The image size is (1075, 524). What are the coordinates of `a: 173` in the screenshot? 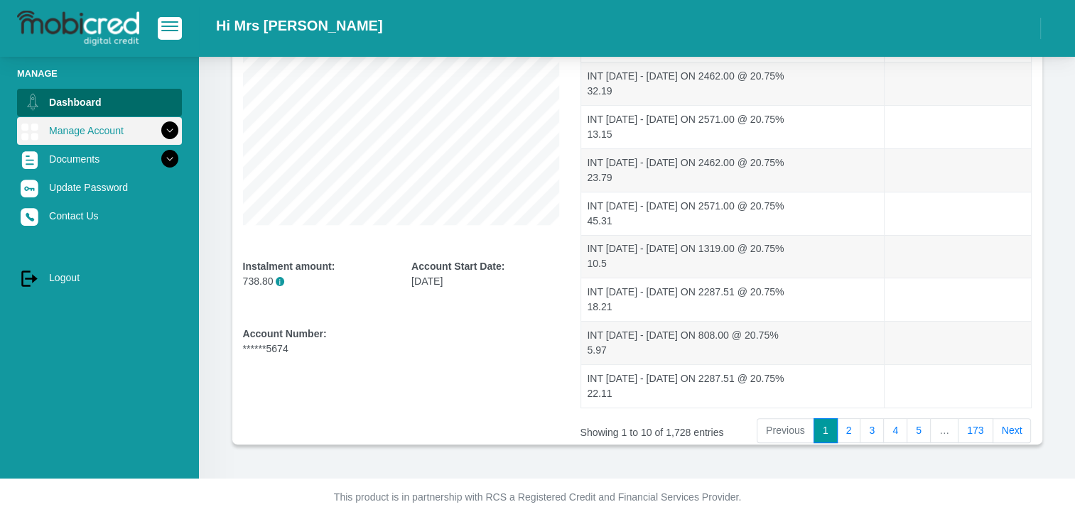 It's located at (975, 431).